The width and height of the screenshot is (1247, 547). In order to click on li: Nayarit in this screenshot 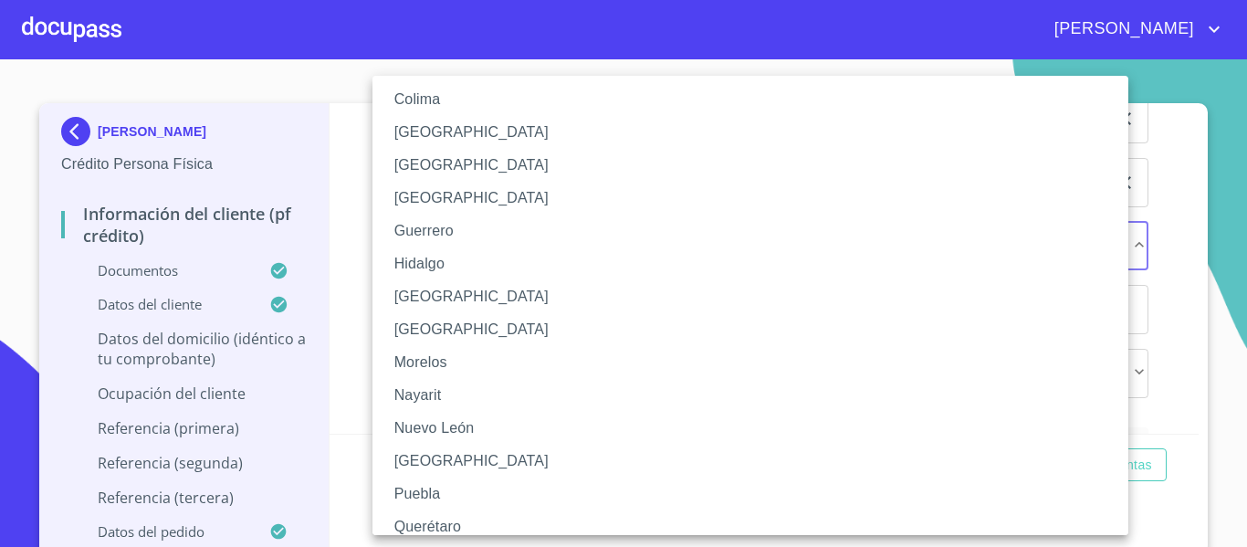, I will do `click(757, 395)`.